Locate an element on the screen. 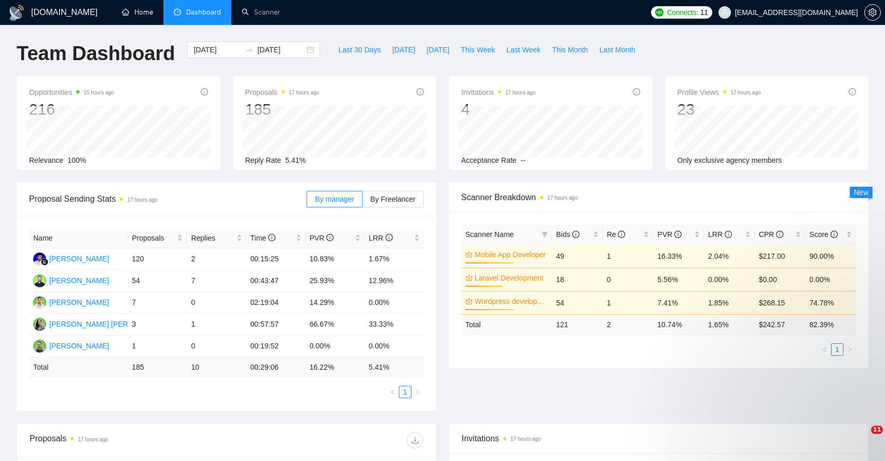 Image resolution: width=885 pixels, height=461 pixels. td: 5.56% is located at coordinates (678, 279).